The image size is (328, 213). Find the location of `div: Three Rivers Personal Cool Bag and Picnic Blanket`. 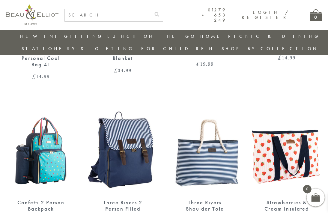

div: Three Rivers Personal Cool Bag and Picnic Blanket is located at coordinates (123, 49).